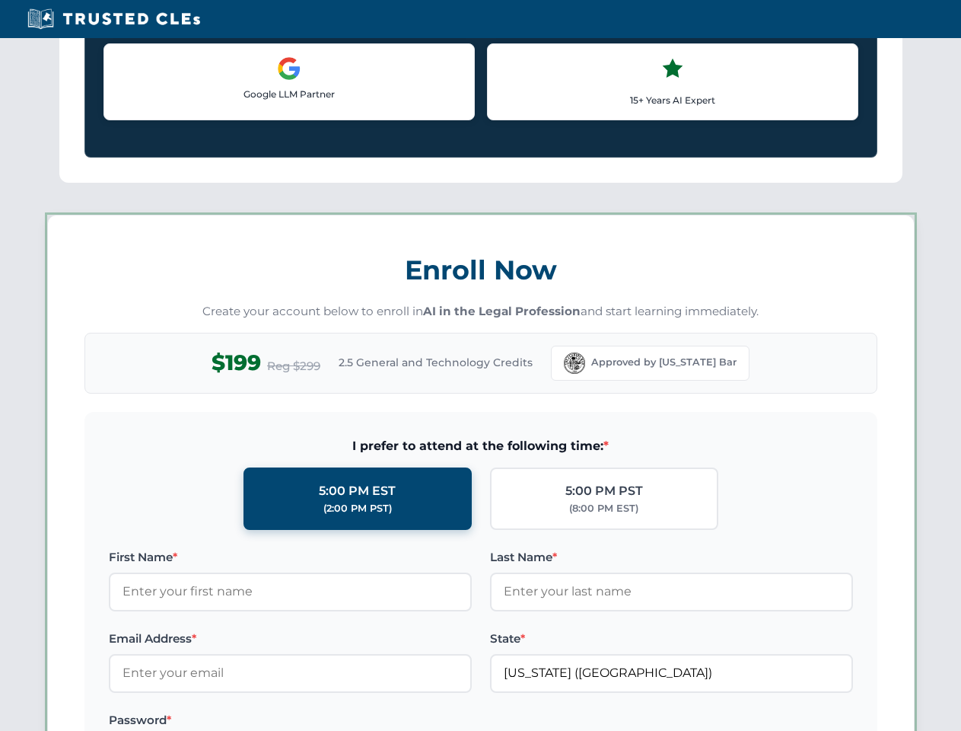  Describe the element at coordinates (290, 557) in the screenshot. I see `label: First Name` at that location.